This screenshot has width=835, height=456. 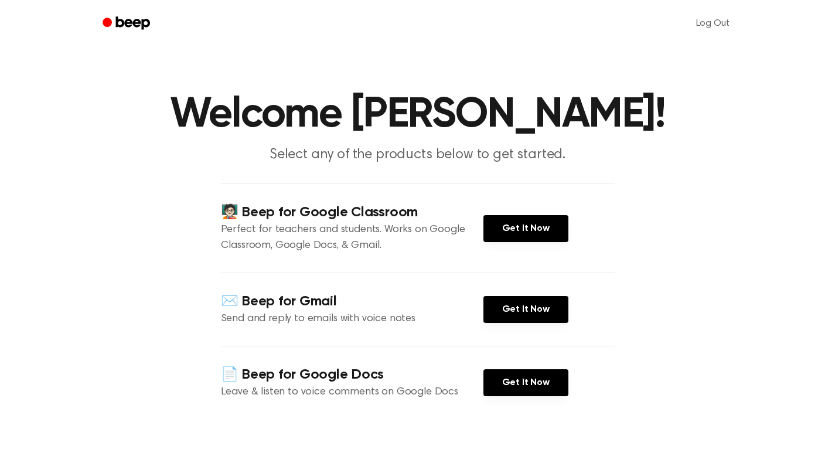 What do you see at coordinates (352, 301) in the screenshot?
I see `h4: ✉️ Beep for Gmail` at bounding box center [352, 301].